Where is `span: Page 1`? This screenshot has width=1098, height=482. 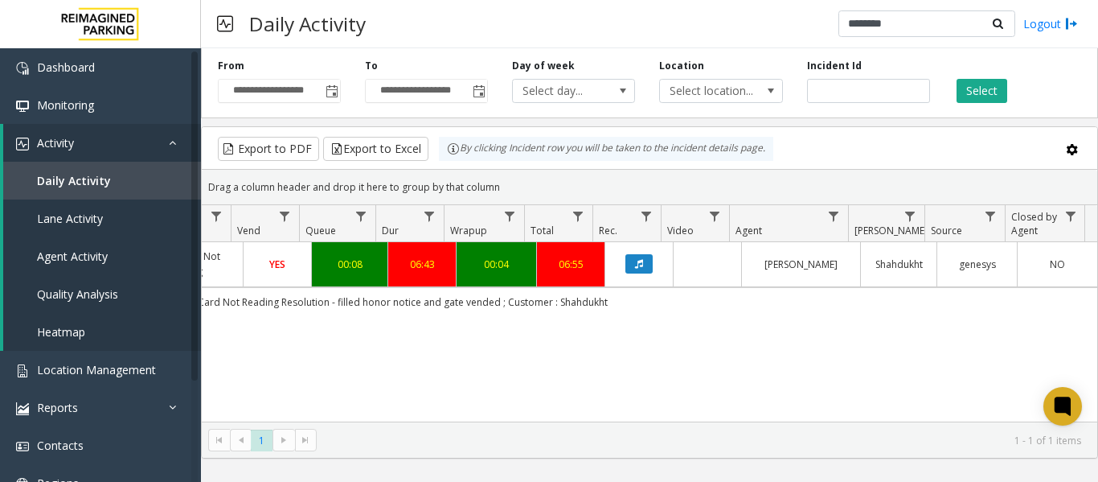
span: Page 1 is located at coordinates (261, 440).